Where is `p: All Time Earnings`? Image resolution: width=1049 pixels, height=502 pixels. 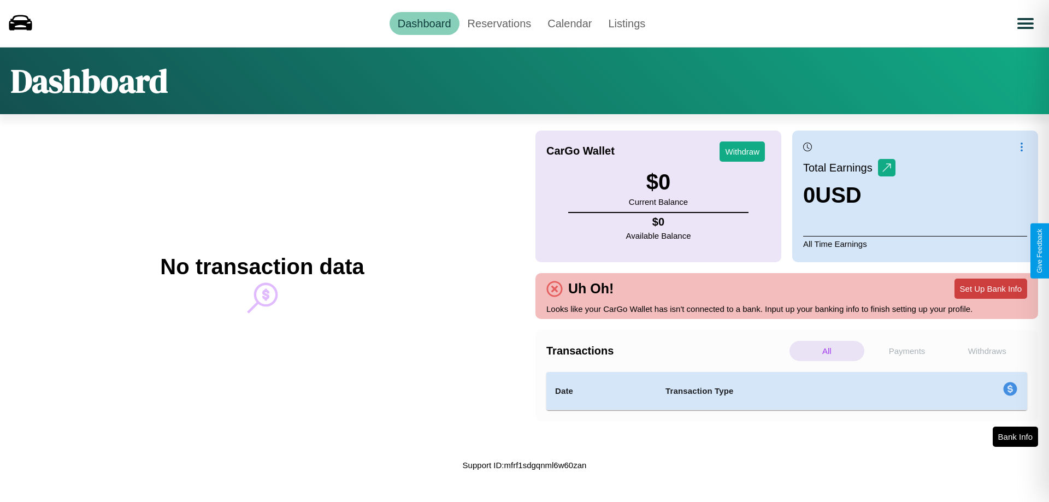 p: All Time Earnings is located at coordinates (915, 244).